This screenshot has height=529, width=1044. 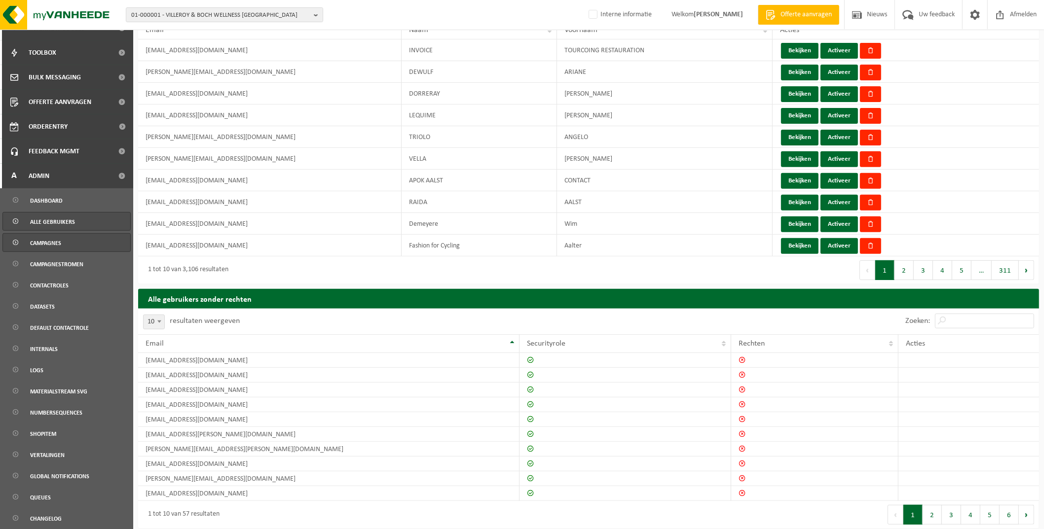 What do you see at coordinates (798, 15) in the screenshot?
I see `a: Offerte aanvragen` at bounding box center [798, 15].